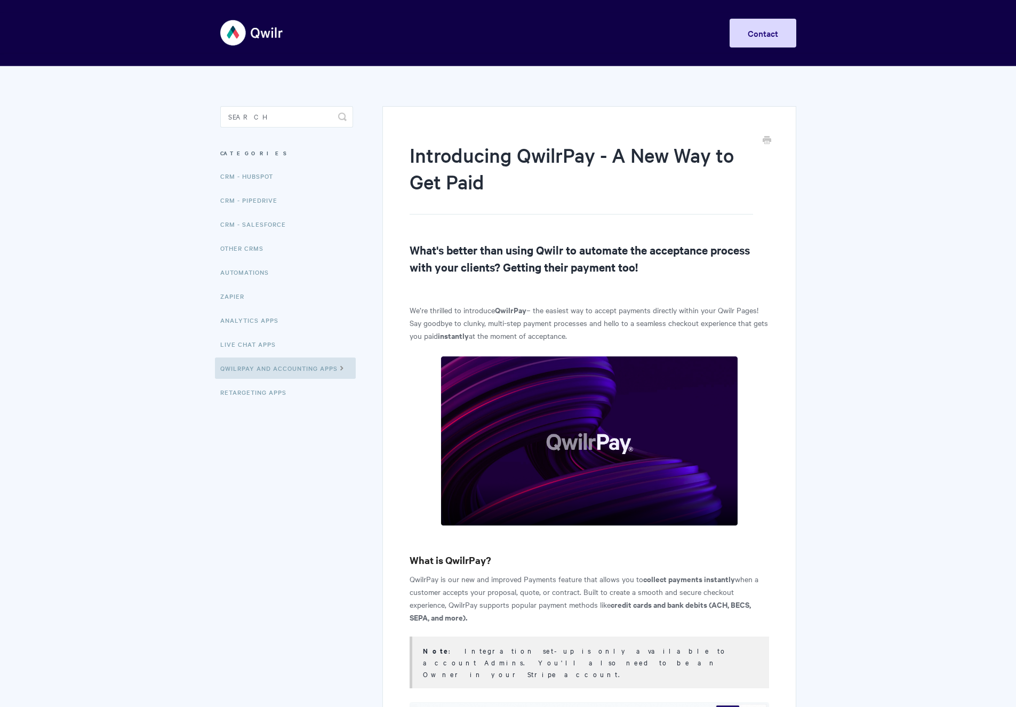 The image size is (1016, 707). What do you see at coordinates (589, 323) in the screenshot?
I see `p: We’re thrilled to introduce – the easiest way to accept payments directly within your Qwilr Pages...` at bounding box center [589, 323].